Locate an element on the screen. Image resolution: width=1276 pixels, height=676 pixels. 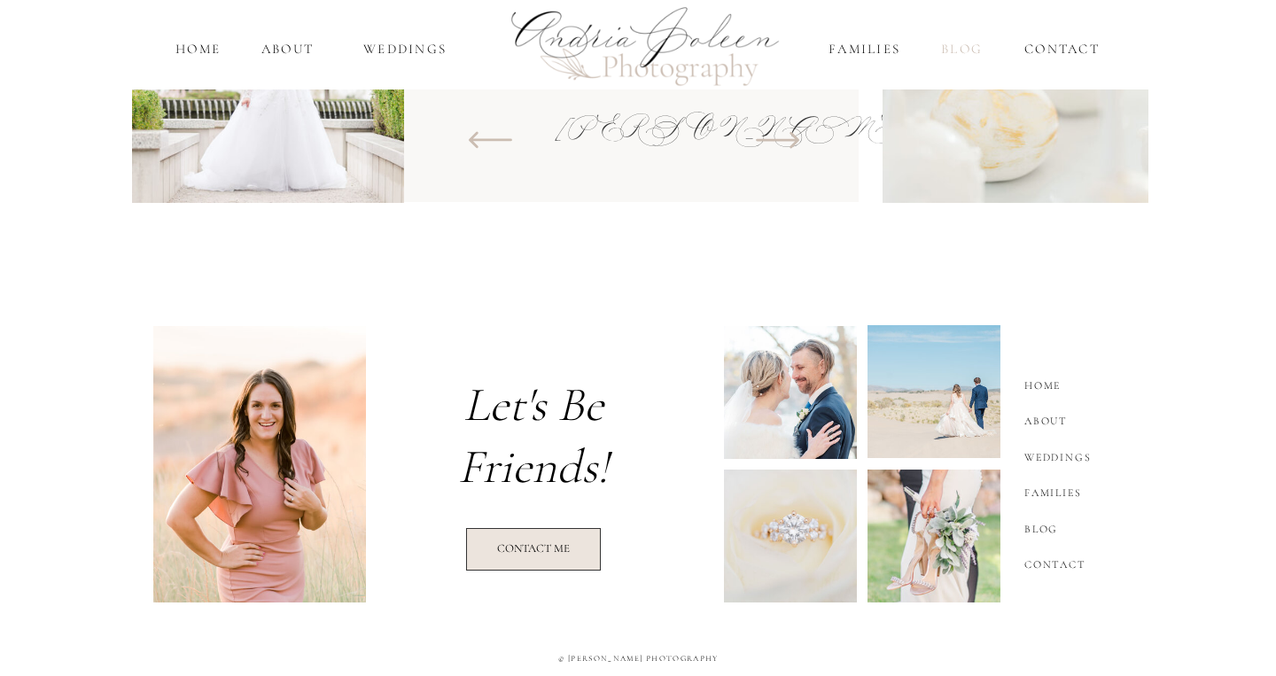
nav: Home is located at coordinates (1061, 382).